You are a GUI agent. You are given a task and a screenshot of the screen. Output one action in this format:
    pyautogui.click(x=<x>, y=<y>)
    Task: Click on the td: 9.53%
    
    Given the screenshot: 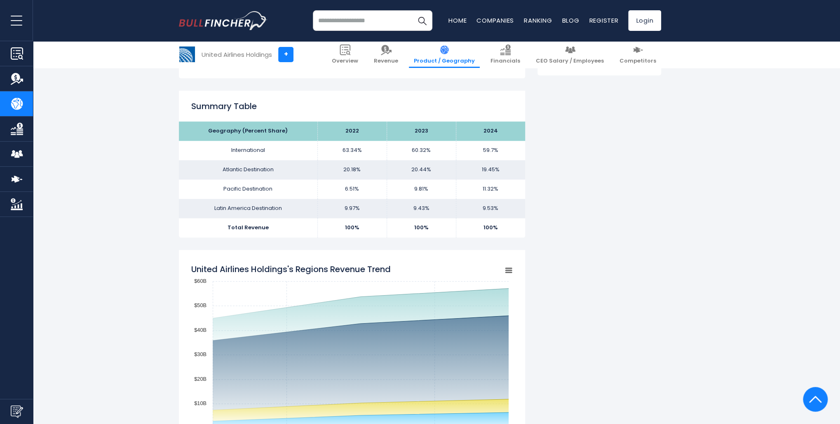 What is the action you would take?
    pyautogui.click(x=490, y=208)
    